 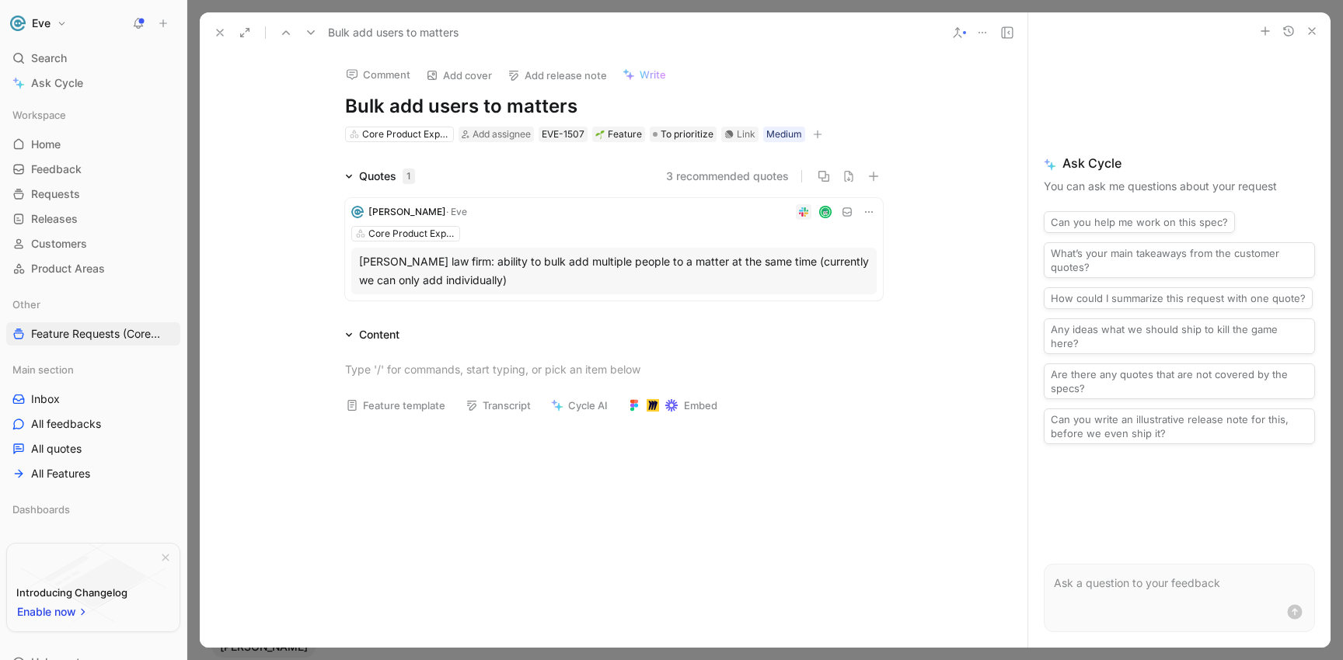 What do you see at coordinates (93, 194) in the screenshot?
I see `a: Requests` at bounding box center [93, 194].